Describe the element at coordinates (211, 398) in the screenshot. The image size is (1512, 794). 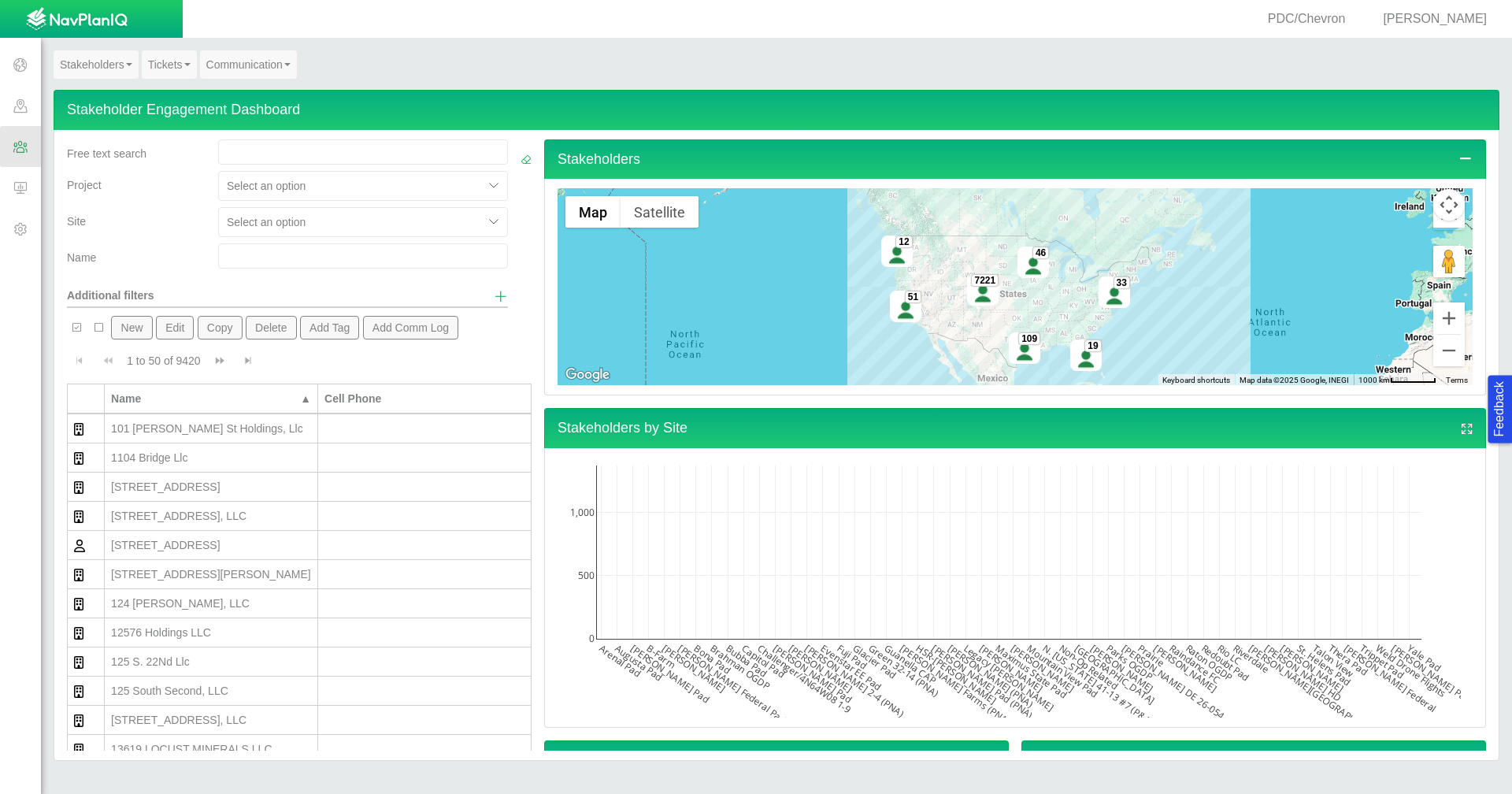
I see `th: Name` at that location.